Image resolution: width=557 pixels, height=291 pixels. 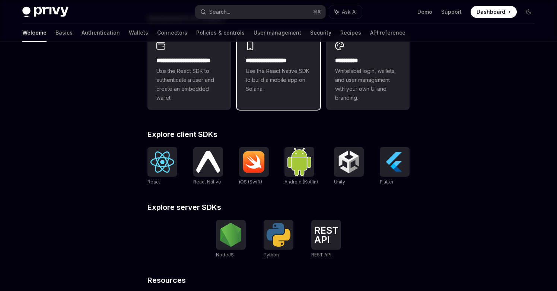 What do you see at coordinates (301, 182) in the screenshot?
I see `span: Android (Kotlin)` at bounding box center [301, 182].